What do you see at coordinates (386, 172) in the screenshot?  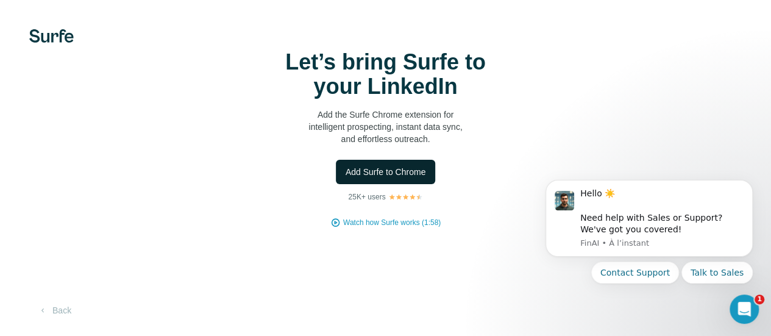 I see `span: Add Surfe to Chrome` at bounding box center [386, 172].